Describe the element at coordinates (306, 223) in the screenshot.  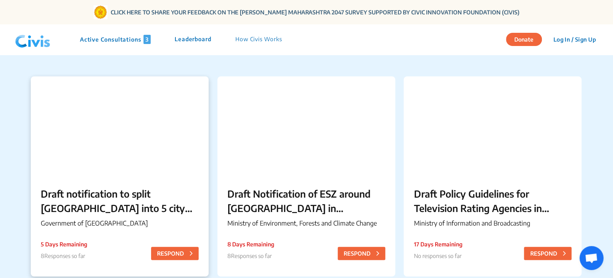
I see `p: Ministry of Environment, Forests and Climate Change` at that location.